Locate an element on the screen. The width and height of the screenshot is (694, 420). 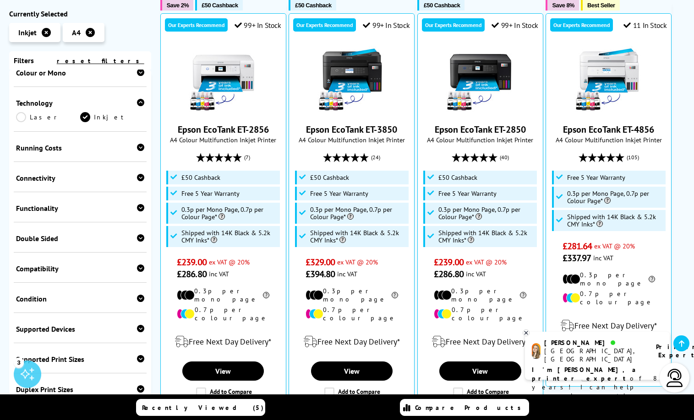
span: (24) is located at coordinates (376, 158).